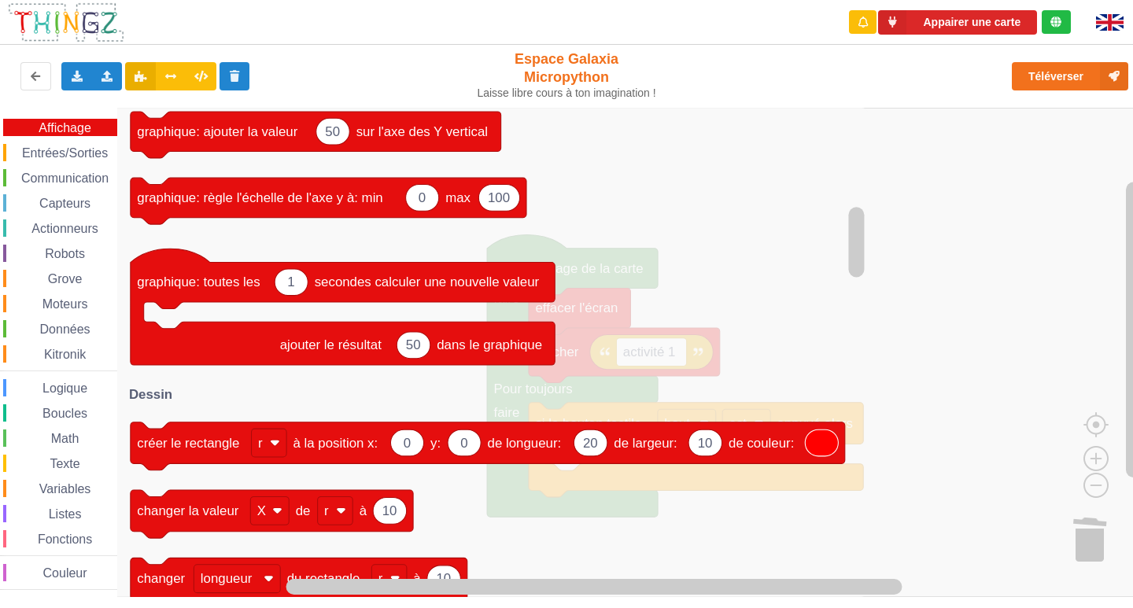  Describe the element at coordinates (590, 443) in the screenshot. I see `text: 20` at that location.